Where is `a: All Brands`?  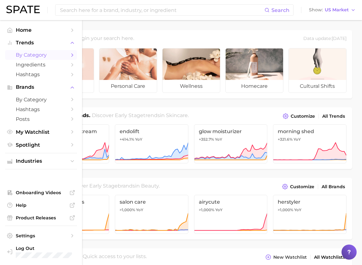
a: All Brands is located at coordinates (333, 187).